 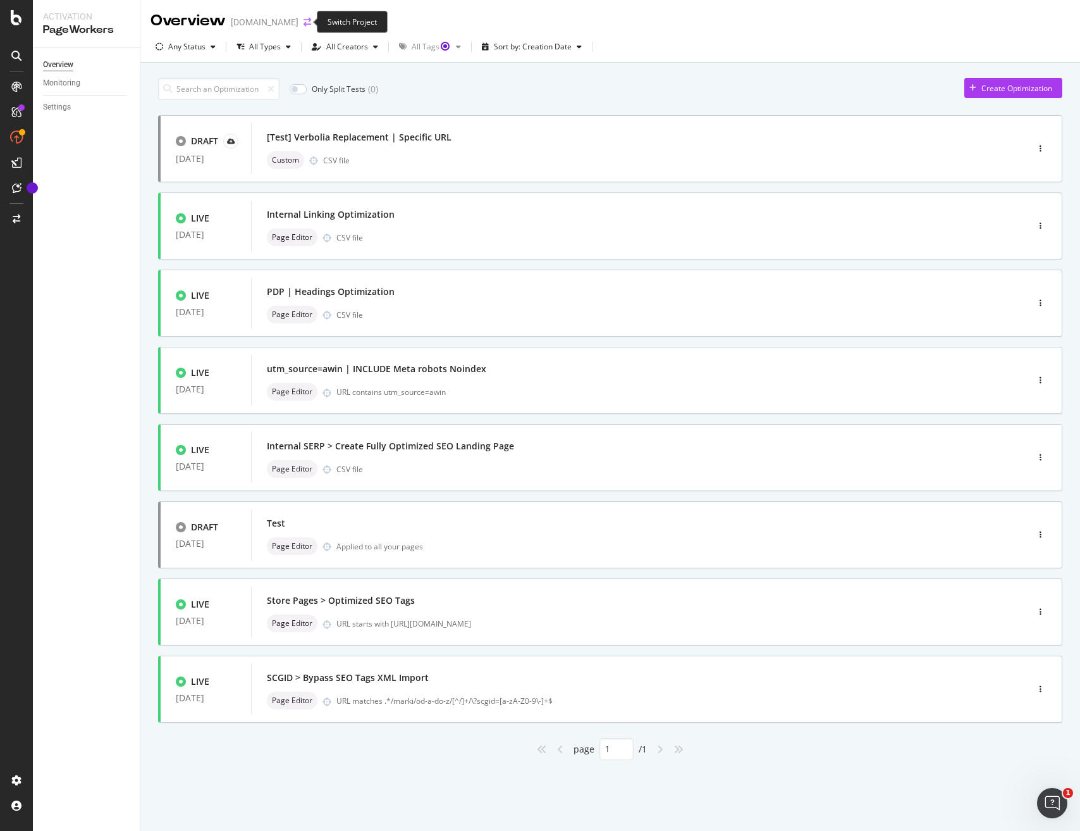 I want to click on div: utm_source=awin | INCLUDE Meta robots Noindex, so click(x=376, y=369).